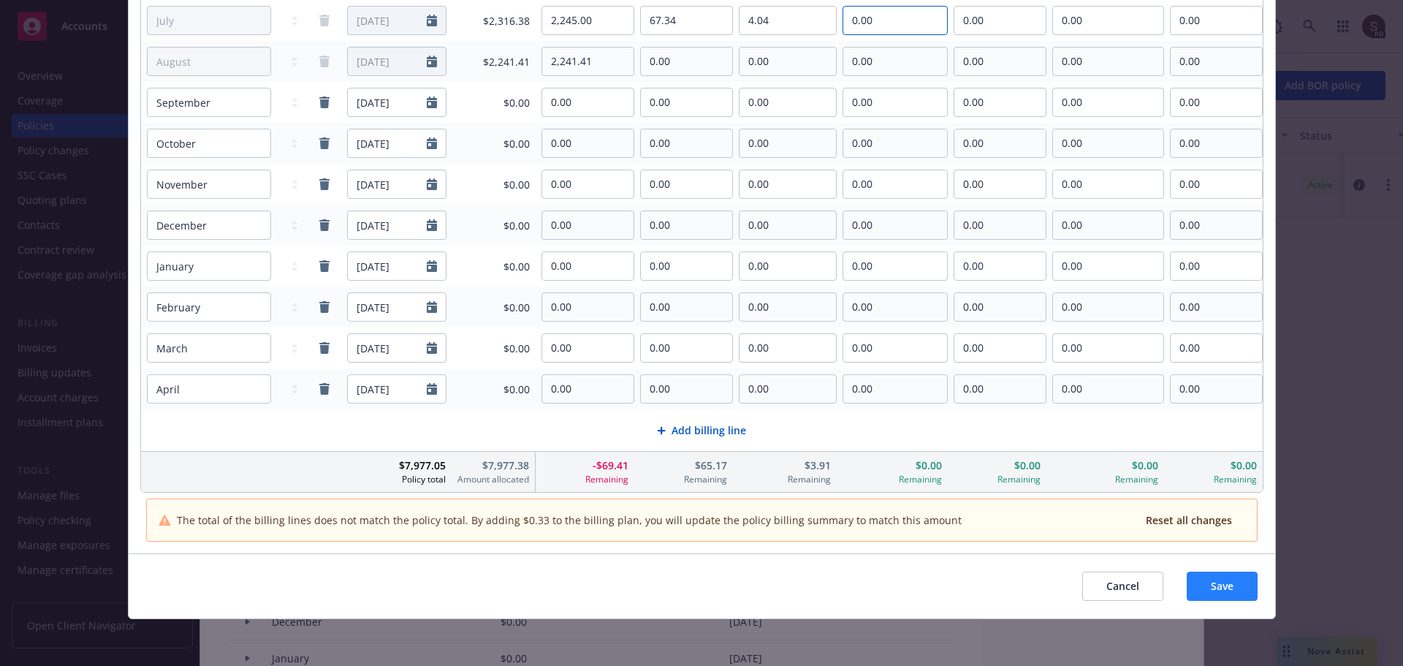 Image resolution: width=1403 pixels, height=666 pixels. I want to click on span: $7,977.05Policy total, so click(397, 471).